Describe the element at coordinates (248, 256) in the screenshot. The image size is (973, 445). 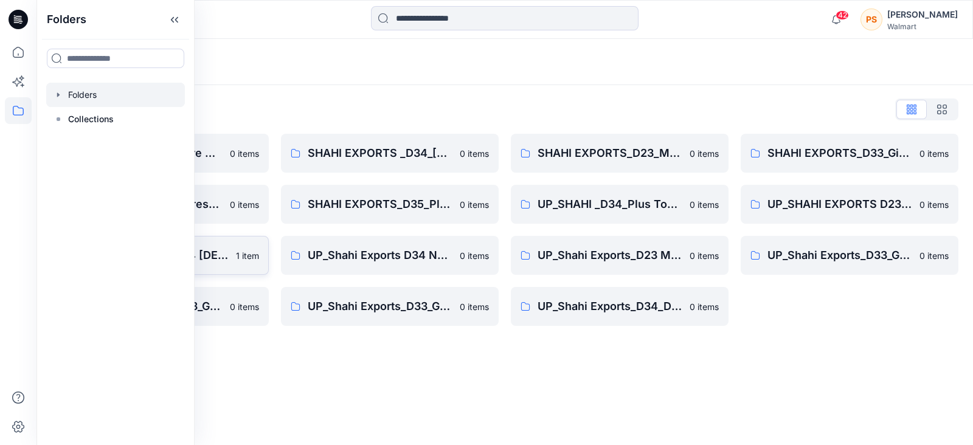
I see `p: 1 item` at that location.